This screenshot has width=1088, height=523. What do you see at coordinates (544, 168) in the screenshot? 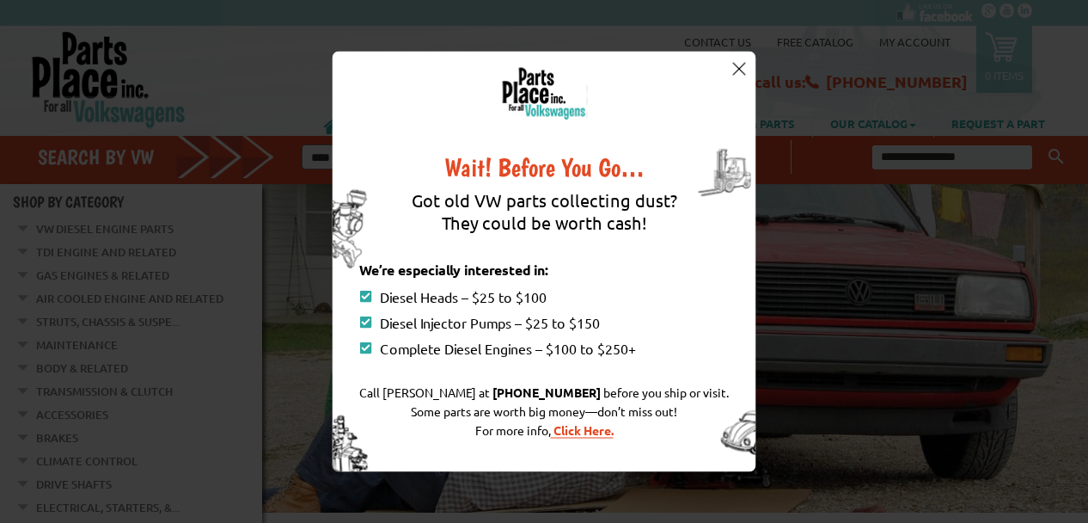
I see `div: Wait! Before You Go…` at bounding box center [544, 168].